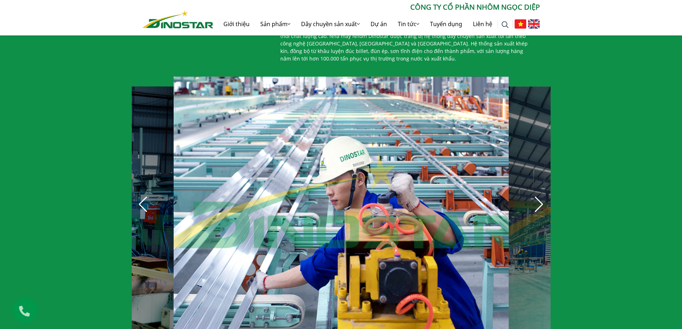 The height and width of the screenshot is (329, 682). Describe the element at coordinates (331, 24) in the screenshot. I see `a: Dây chuyền sản xuất` at that location.